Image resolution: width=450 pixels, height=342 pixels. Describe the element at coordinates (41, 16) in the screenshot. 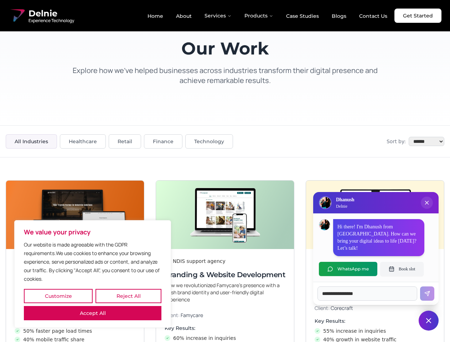

I see `a: Delnie Logo Full` at that location.